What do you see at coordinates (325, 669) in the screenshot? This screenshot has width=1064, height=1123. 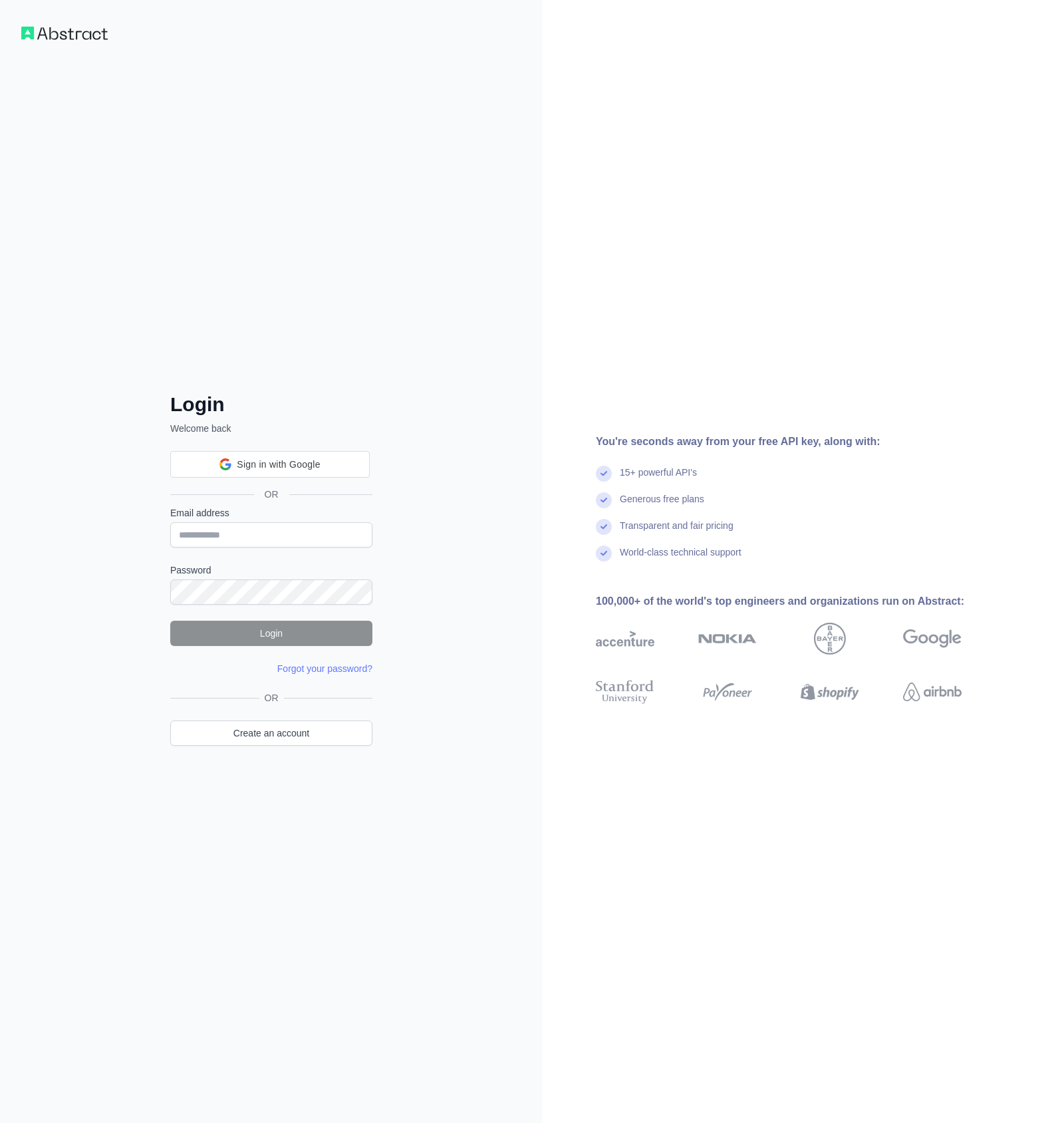 I see `a: Forgot your password?` at bounding box center [325, 669].